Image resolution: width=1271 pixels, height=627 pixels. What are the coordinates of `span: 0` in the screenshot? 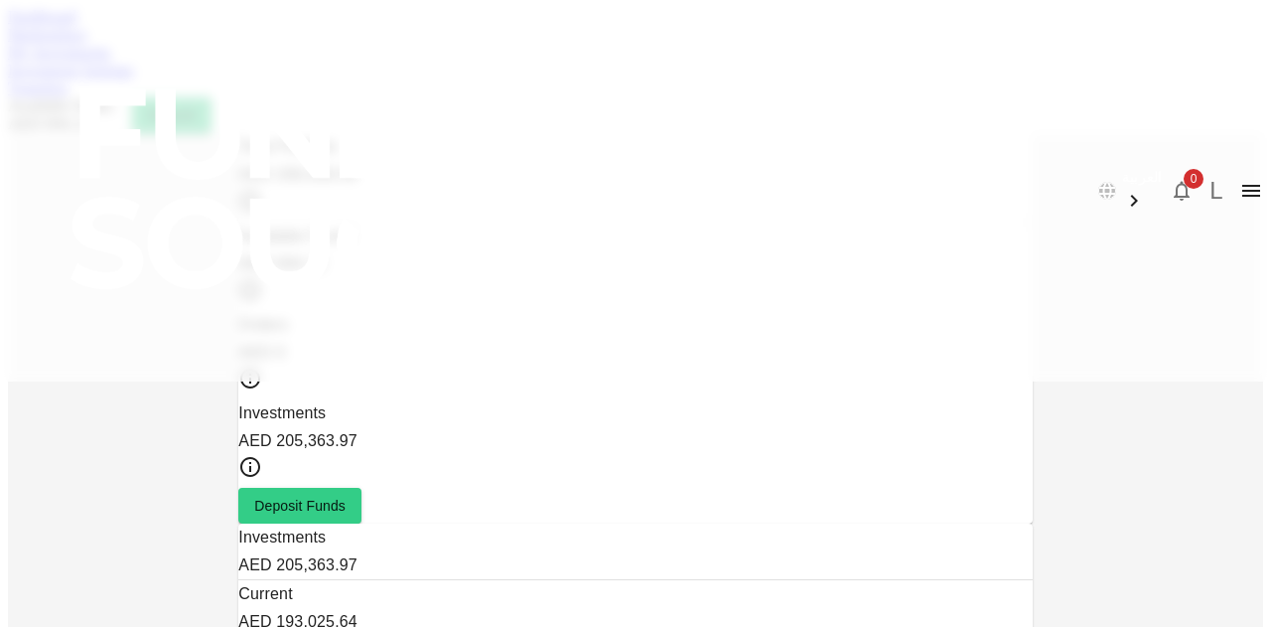 It's located at (1194, 179).